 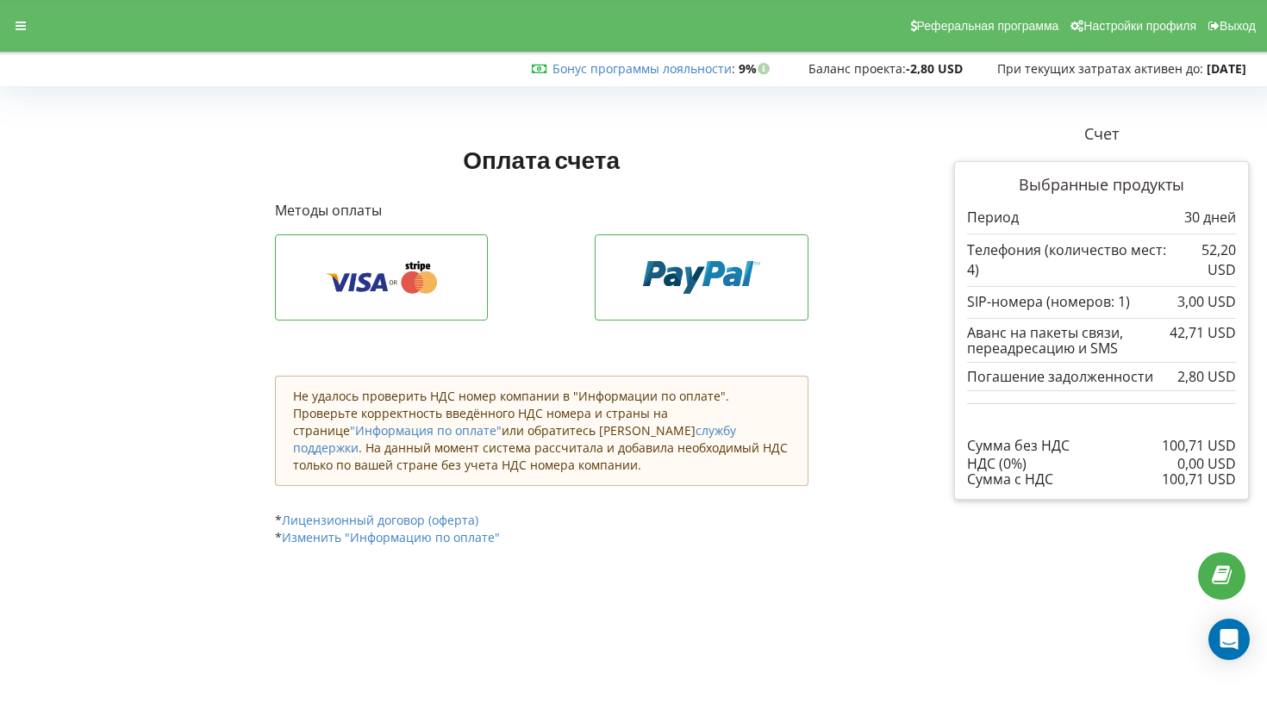 I want to click on a: Бонус программы лояльности, so click(x=642, y=68).